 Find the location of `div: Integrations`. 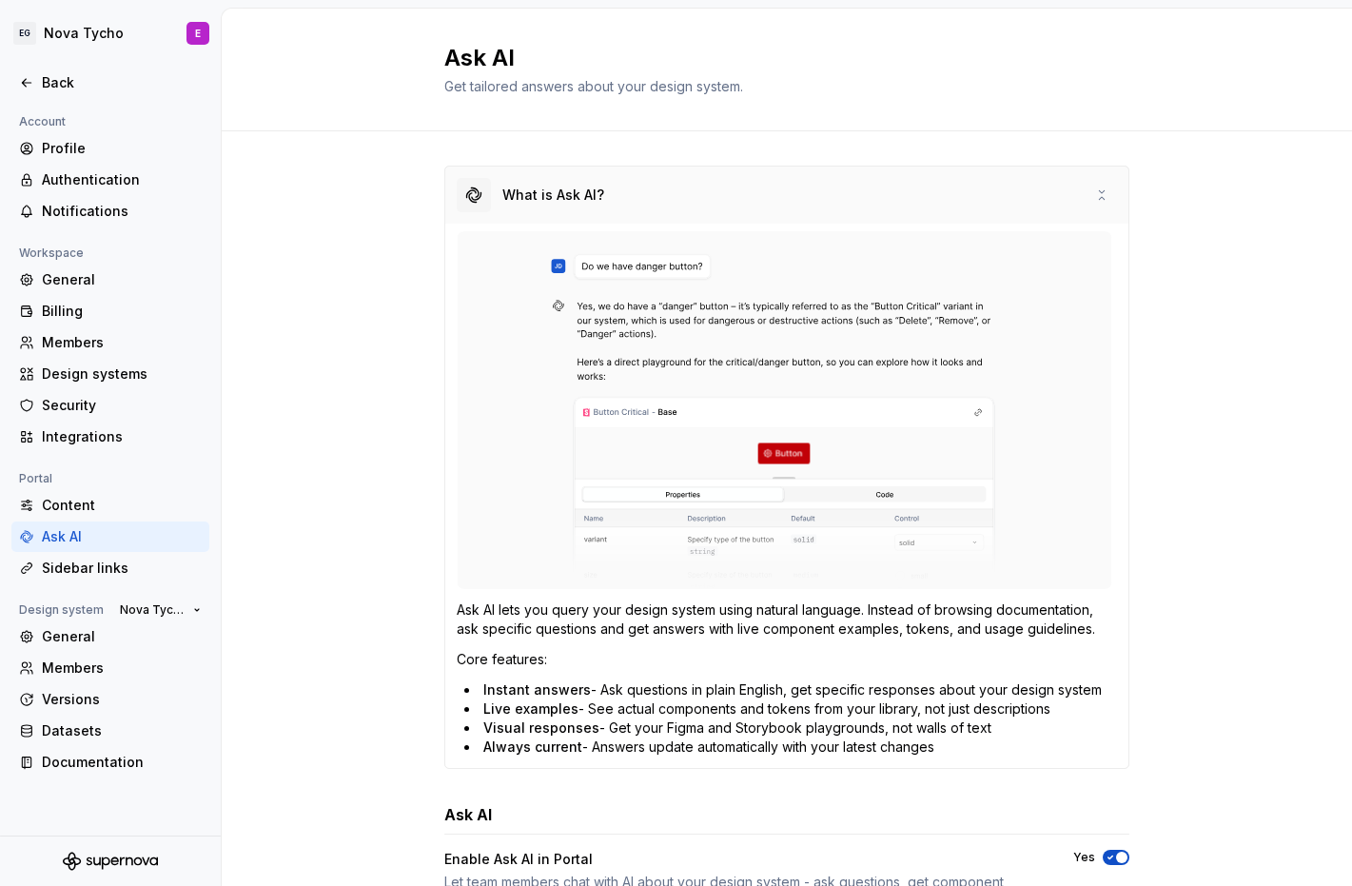

div: Integrations is located at coordinates (122, 437).